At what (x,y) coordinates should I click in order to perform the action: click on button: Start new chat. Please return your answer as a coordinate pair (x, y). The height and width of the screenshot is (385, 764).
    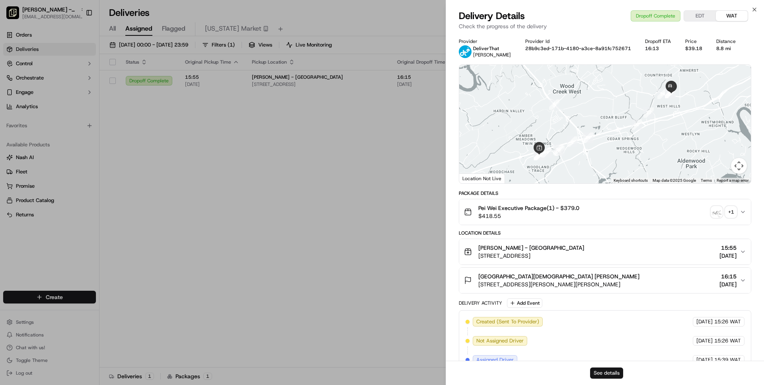
    Looking at the image, I should click on (140, 83).